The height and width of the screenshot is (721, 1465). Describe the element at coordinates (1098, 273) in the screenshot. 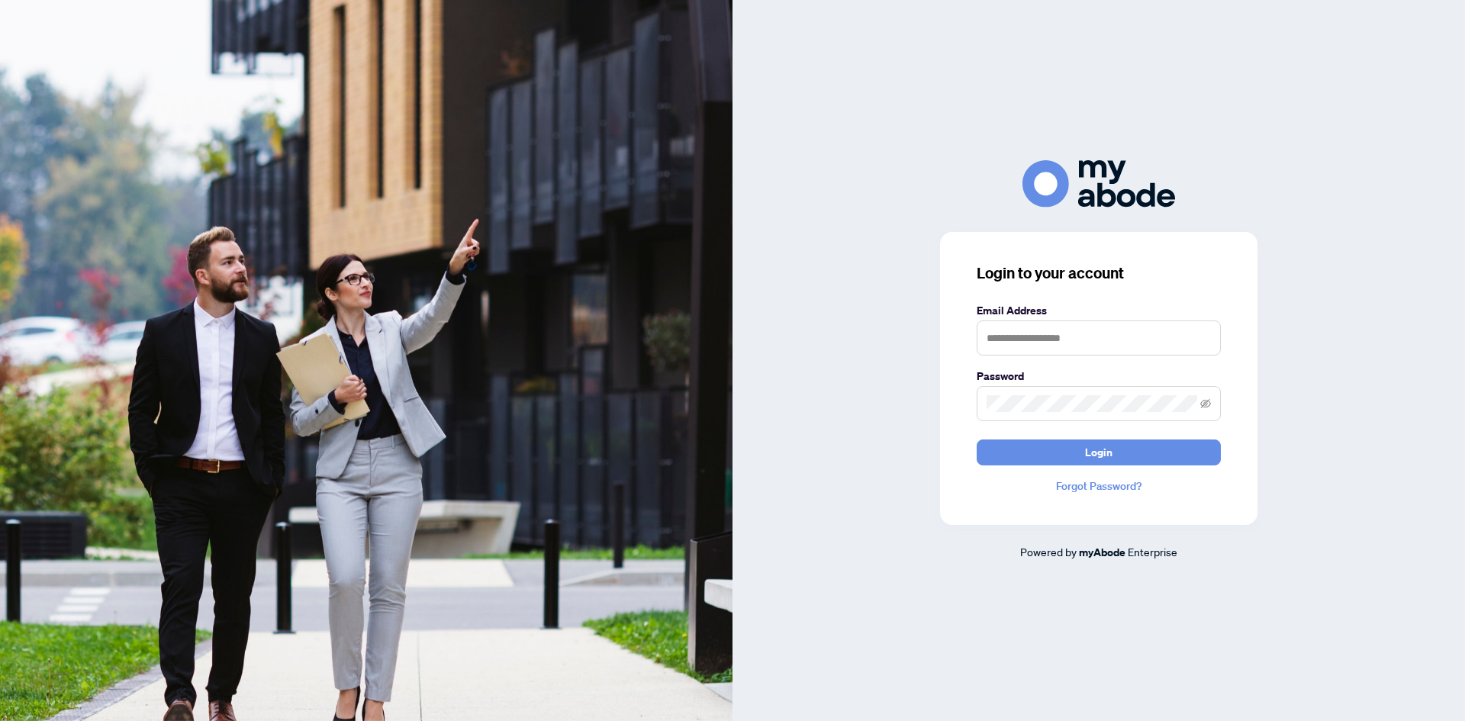

I see `h3: Login to your account` at that location.